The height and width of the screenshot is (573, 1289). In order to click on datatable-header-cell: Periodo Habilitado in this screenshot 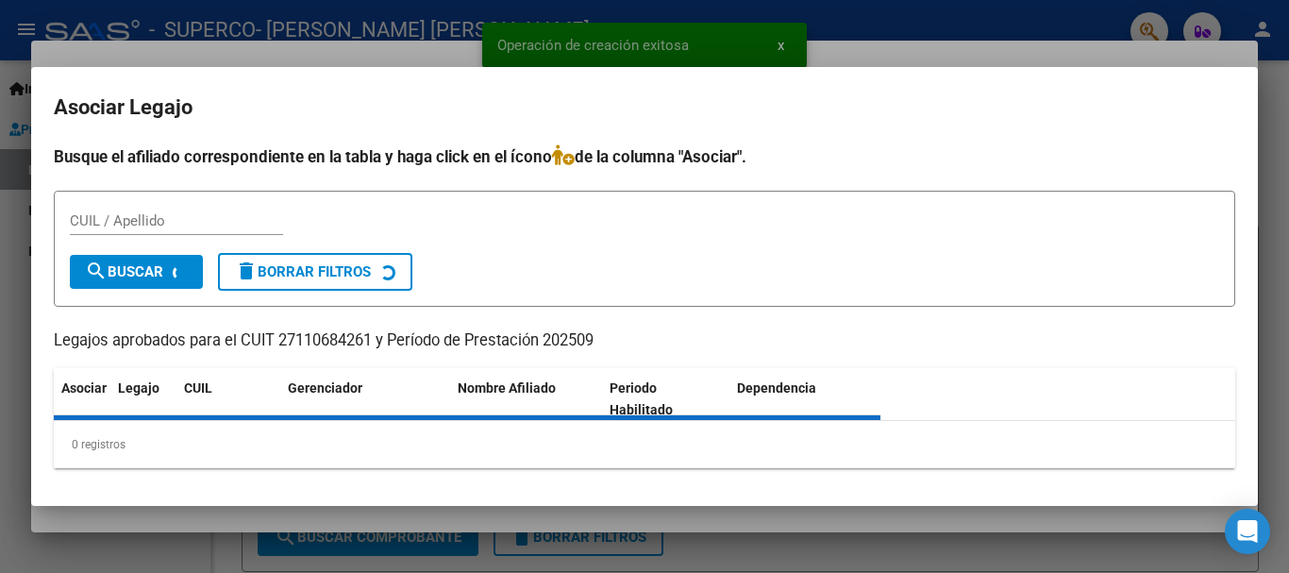, I will do `click(665, 399)`.